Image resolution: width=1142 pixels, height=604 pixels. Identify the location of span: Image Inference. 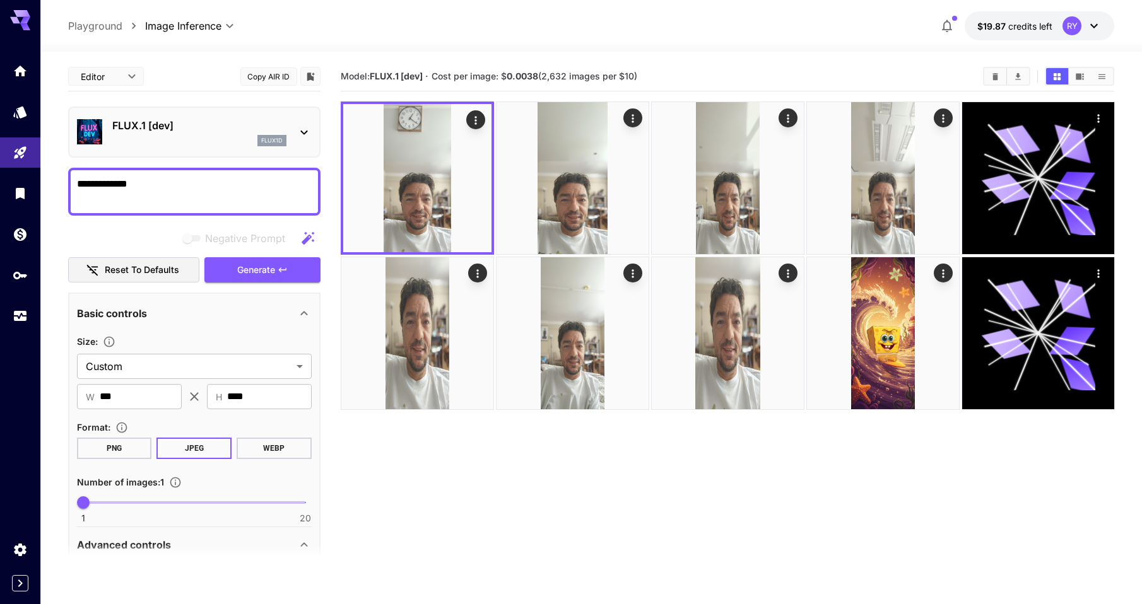
(183, 26).